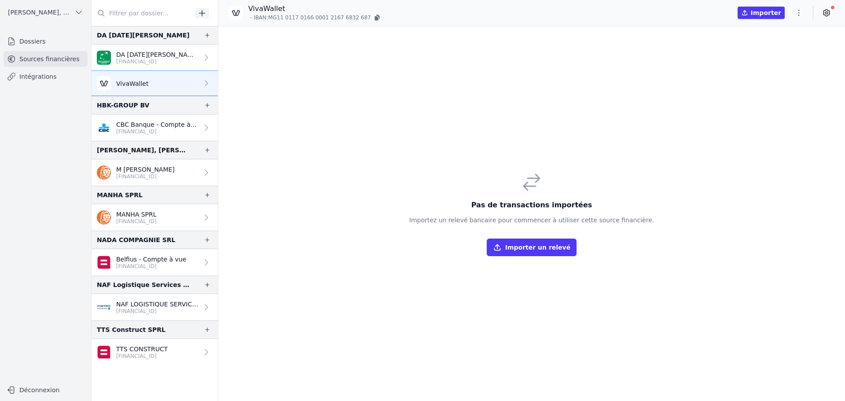 This screenshot has height=401, width=845. What do you see at coordinates (136, 240) in the screenshot?
I see `div: NADA COMPAGNIE SRL` at bounding box center [136, 240].